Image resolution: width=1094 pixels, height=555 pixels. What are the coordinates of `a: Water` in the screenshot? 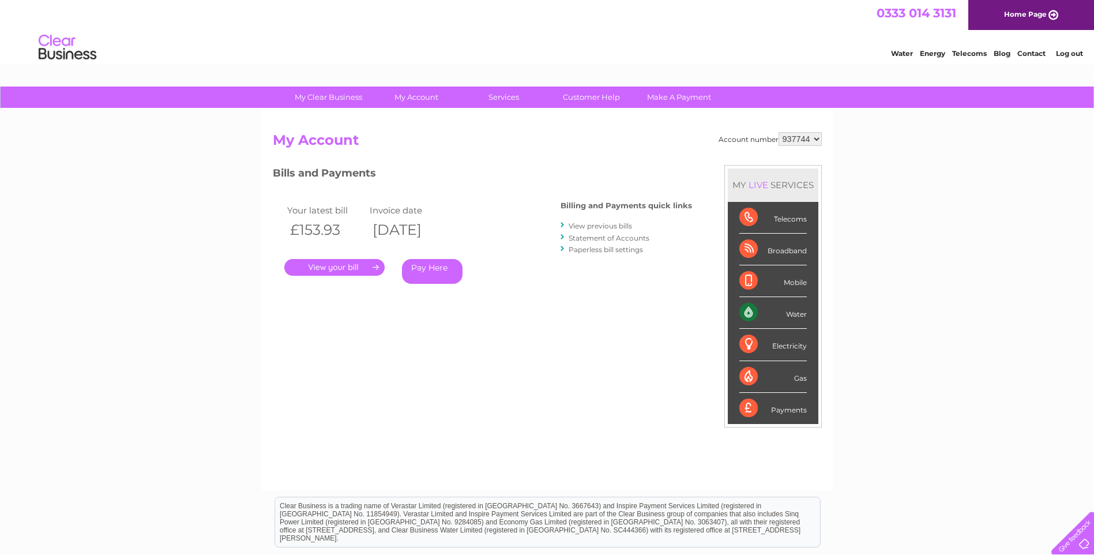 It's located at (902, 53).